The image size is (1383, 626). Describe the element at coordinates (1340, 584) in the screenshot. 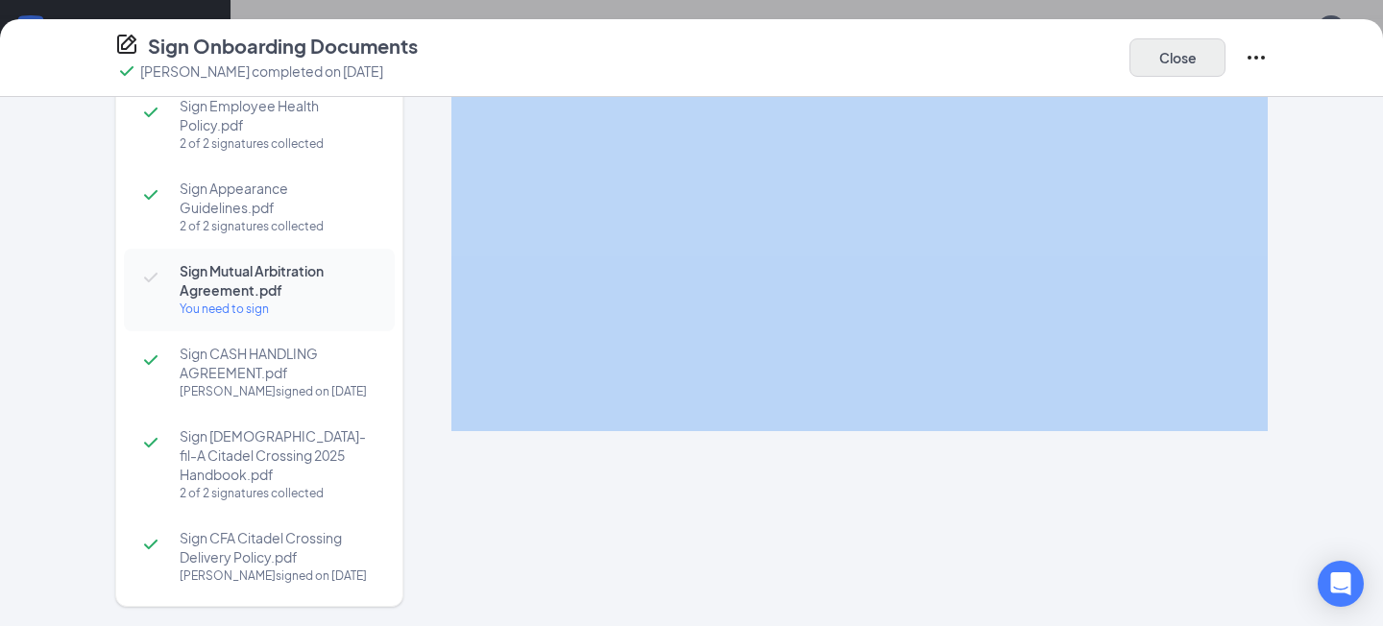

I see `div: Open Intercom Messenger` at that location.